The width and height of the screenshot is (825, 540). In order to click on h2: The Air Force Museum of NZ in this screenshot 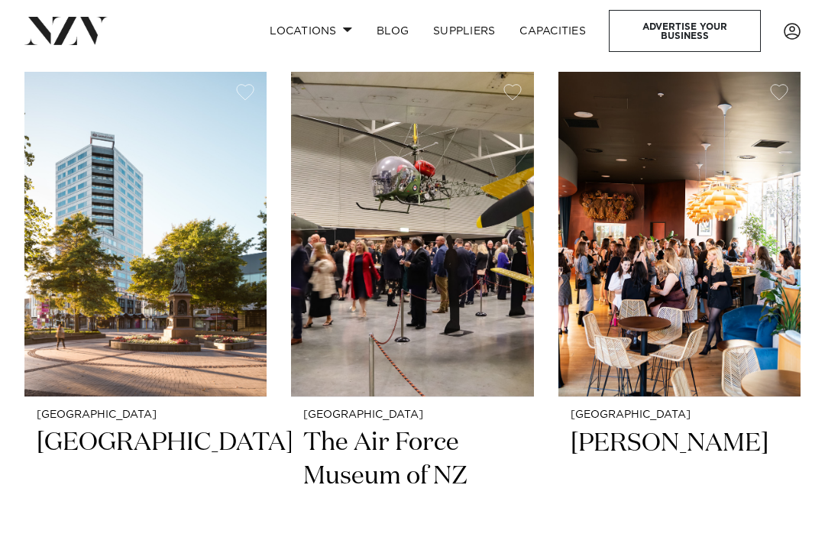, I will do `click(412, 476)`.